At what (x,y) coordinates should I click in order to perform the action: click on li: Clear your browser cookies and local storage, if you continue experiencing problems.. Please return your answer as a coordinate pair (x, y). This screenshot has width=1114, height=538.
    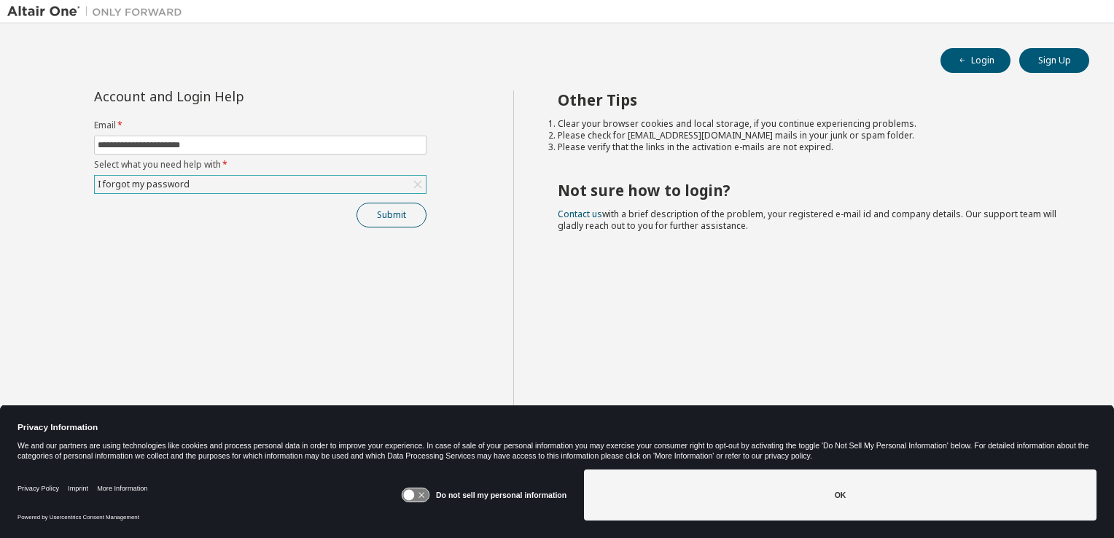
    Looking at the image, I should click on (811, 124).